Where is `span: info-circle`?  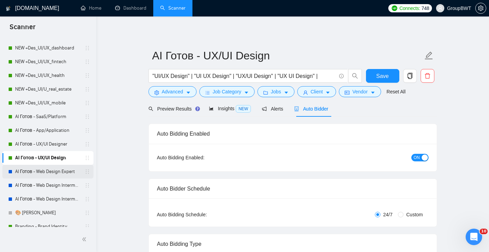 span: info-circle is located at coordinates (341, 76).